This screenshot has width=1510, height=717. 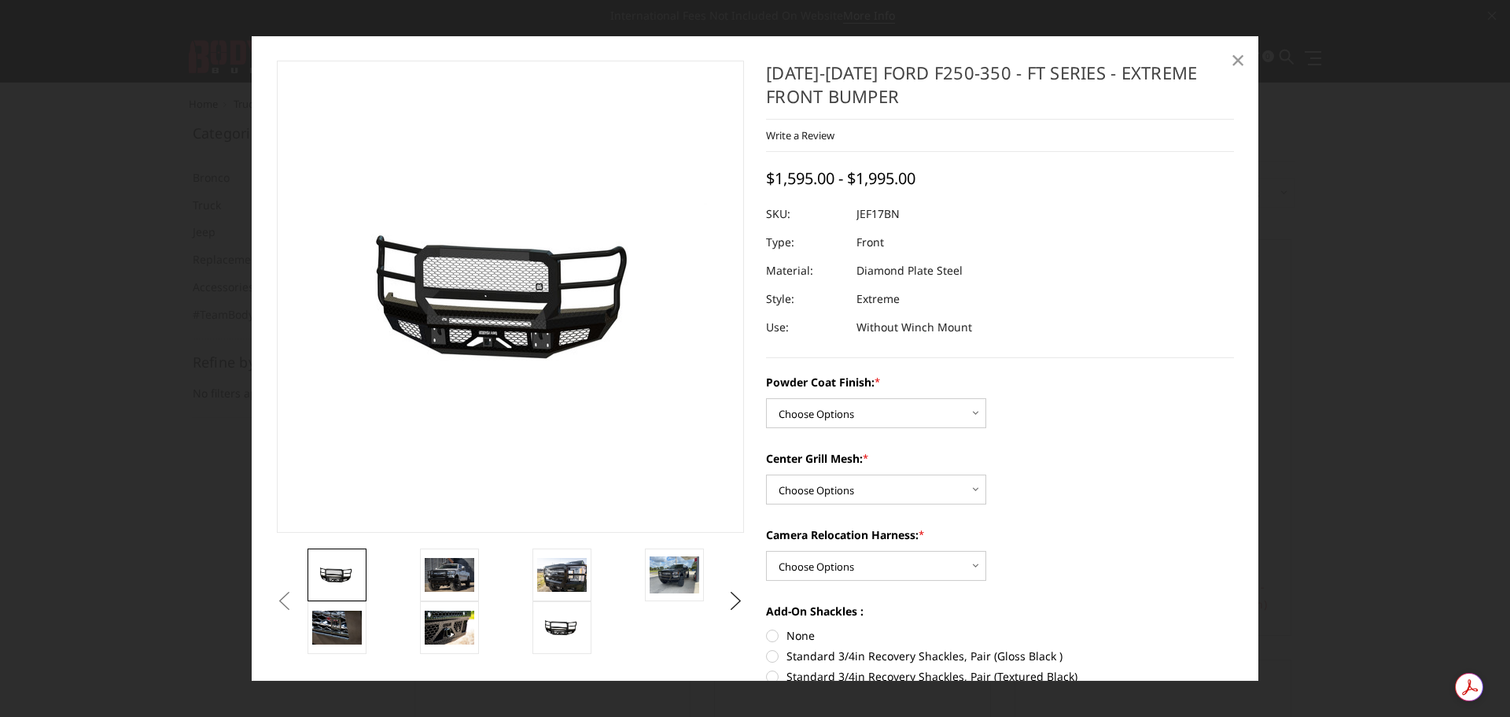 I want to click on a: 2017-2022 Ford F250-350 - FT Series - Extreme Front Bumper, so click(x=511, y=297).